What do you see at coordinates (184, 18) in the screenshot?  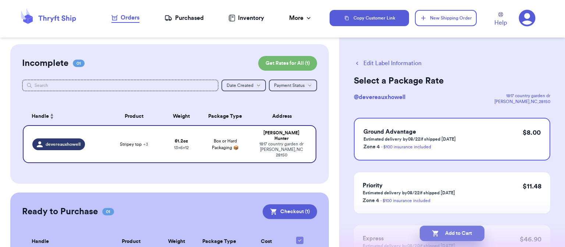 I see `div: Purchased` at bounding box center [184, 18].